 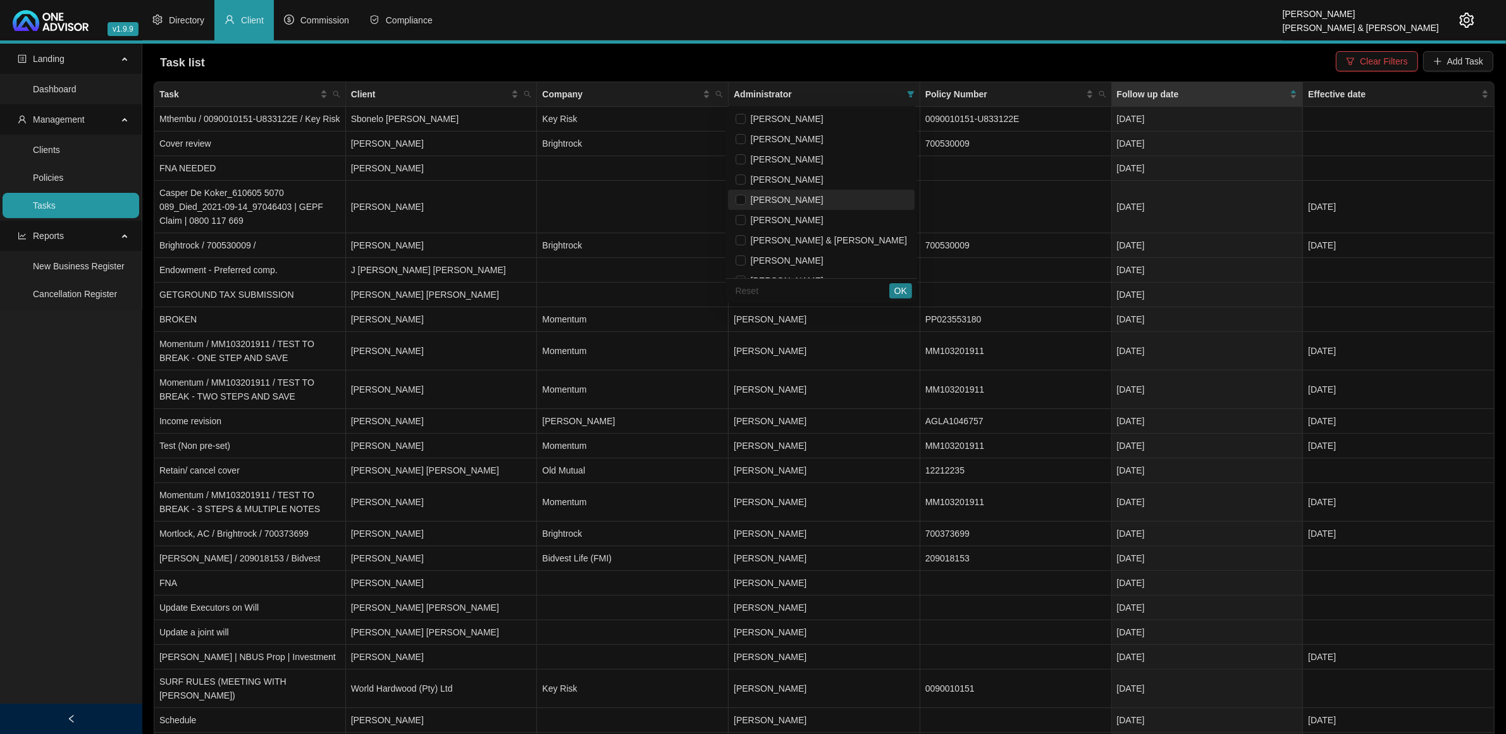 I want to click on td: Casper De Koker_610605 5070 089_Died_2021-09-14_97046403 | GEPF Claim | 0800 117 669, so click(x=250, y=207).